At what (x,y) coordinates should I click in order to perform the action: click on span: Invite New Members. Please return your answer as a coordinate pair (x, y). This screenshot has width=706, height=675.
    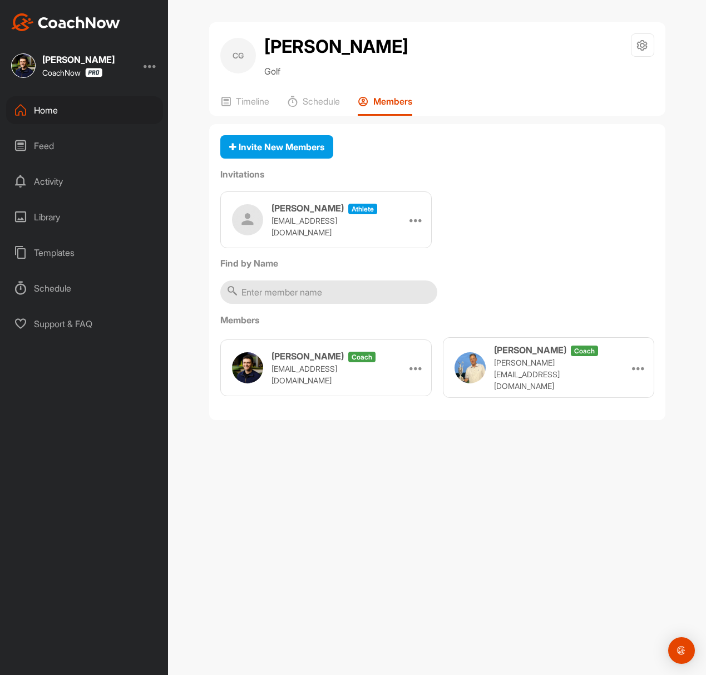
    Looking at the image, I should click on (276, 147).